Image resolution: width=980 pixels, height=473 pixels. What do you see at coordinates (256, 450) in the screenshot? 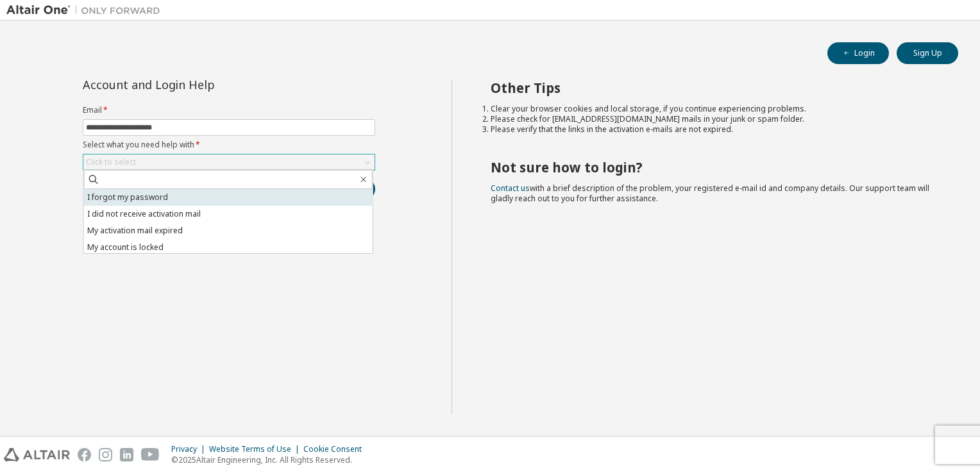
I see `div: Website Terms of Use` at bounding box center [256, 450].